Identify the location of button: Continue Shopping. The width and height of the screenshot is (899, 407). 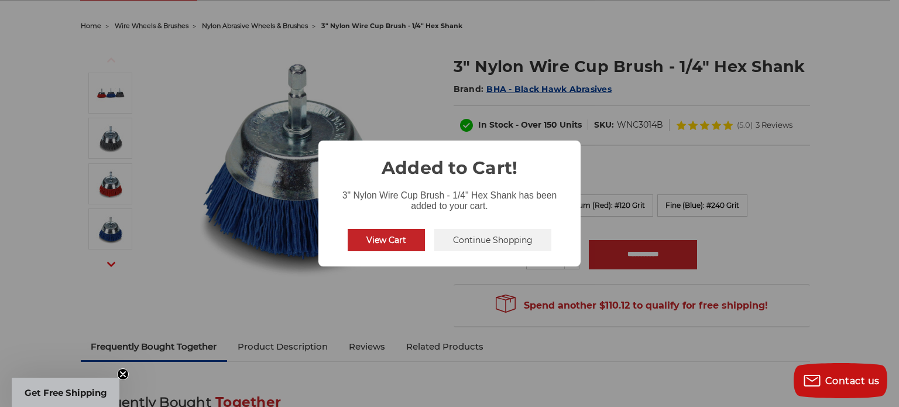
(493, 240).